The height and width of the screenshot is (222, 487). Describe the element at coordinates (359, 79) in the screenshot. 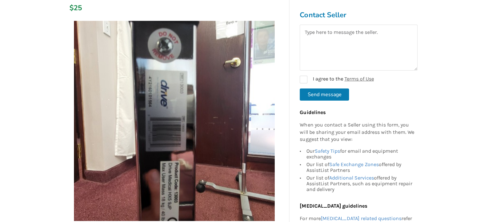

I see `a: Terms of Use` at that location.